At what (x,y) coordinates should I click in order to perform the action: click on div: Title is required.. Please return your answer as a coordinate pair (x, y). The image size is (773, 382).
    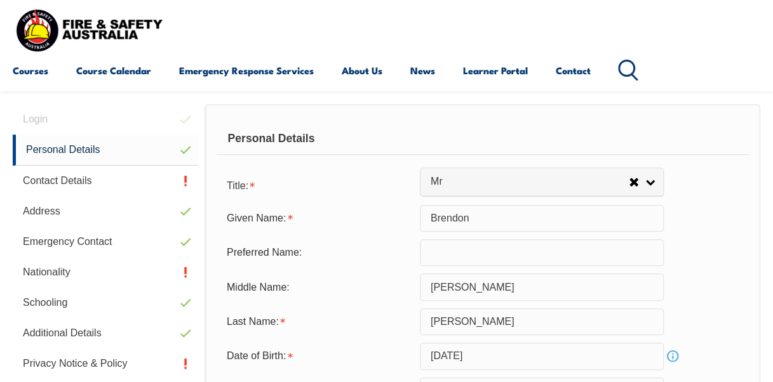
    Looking at the image, I should click on (318, 185).